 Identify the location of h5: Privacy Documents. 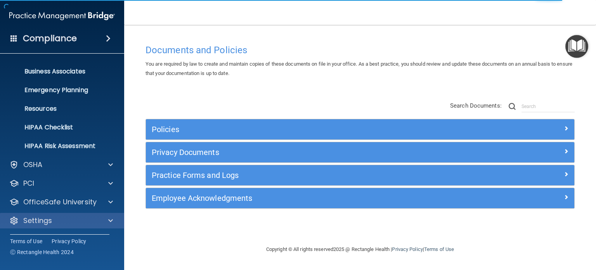
(306, 152).